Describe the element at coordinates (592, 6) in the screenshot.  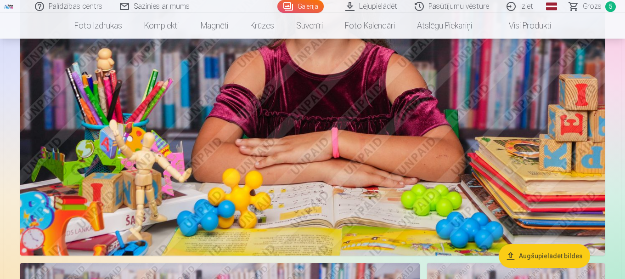
I see `span: Grozs` at that location.